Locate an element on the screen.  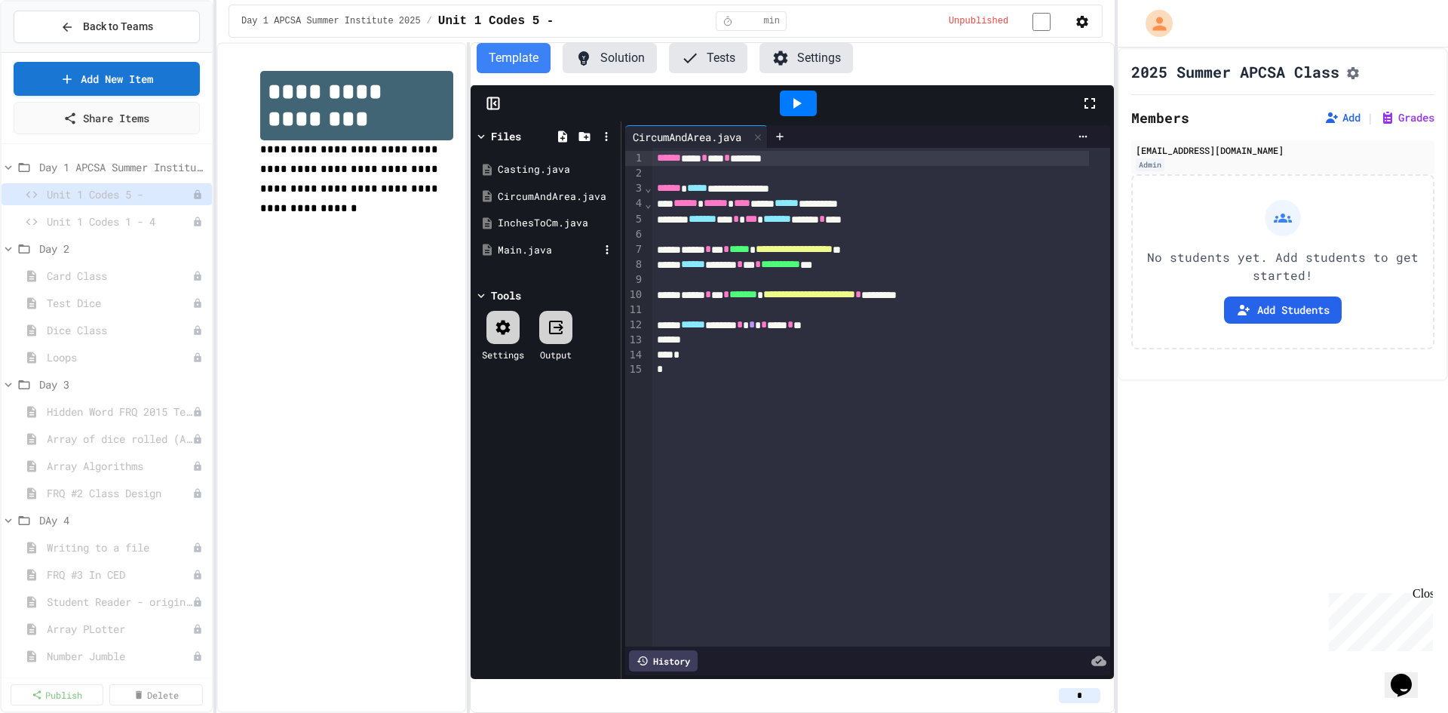
span: Array of dice rolled (A histogram) is located at coordinates (119, 438).